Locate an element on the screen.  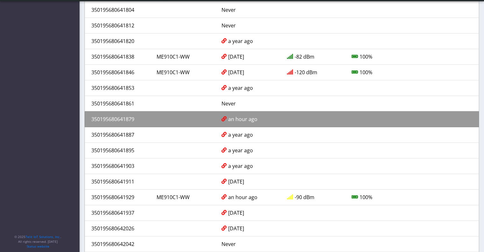
span: -82 dBm is located at coordinates (304, 57).